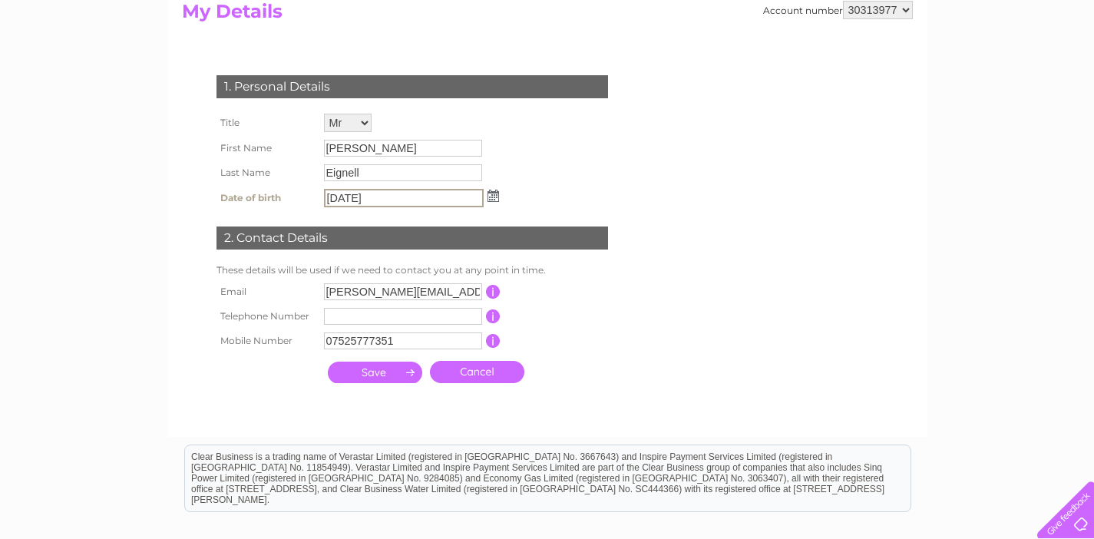 Image resolution: width=1094 pixels, height=539 pixels. I want to click on a: 0333 014 3131, so click(857, 17).